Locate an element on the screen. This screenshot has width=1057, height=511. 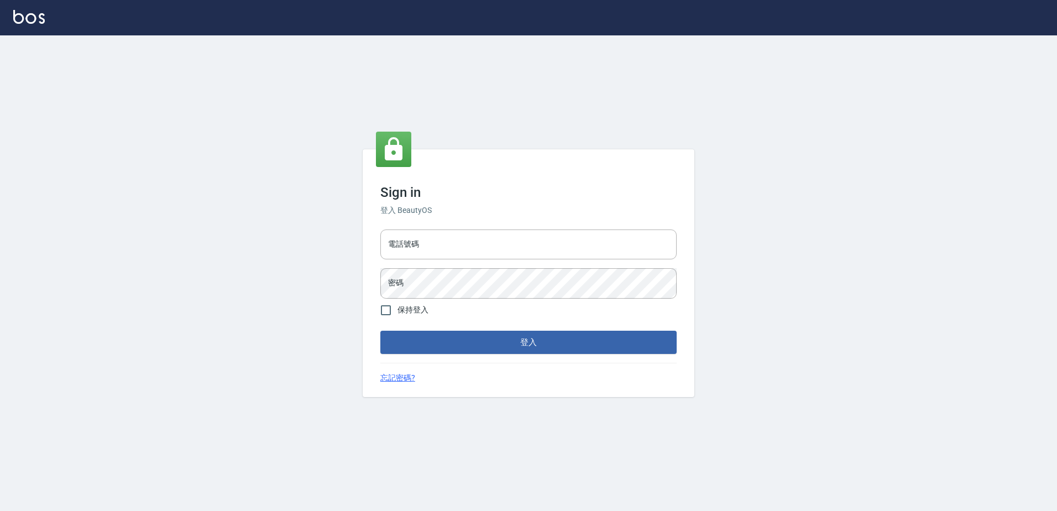
button: 登入 is located at coordinates (528, 342).